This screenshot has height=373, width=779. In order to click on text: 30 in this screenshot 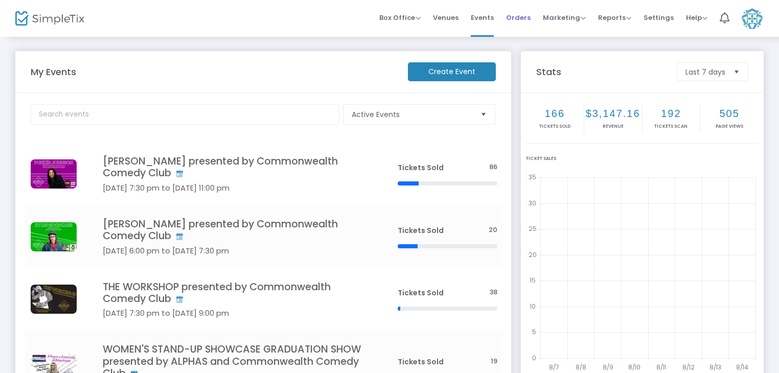, I will do `click(532, 202)`.